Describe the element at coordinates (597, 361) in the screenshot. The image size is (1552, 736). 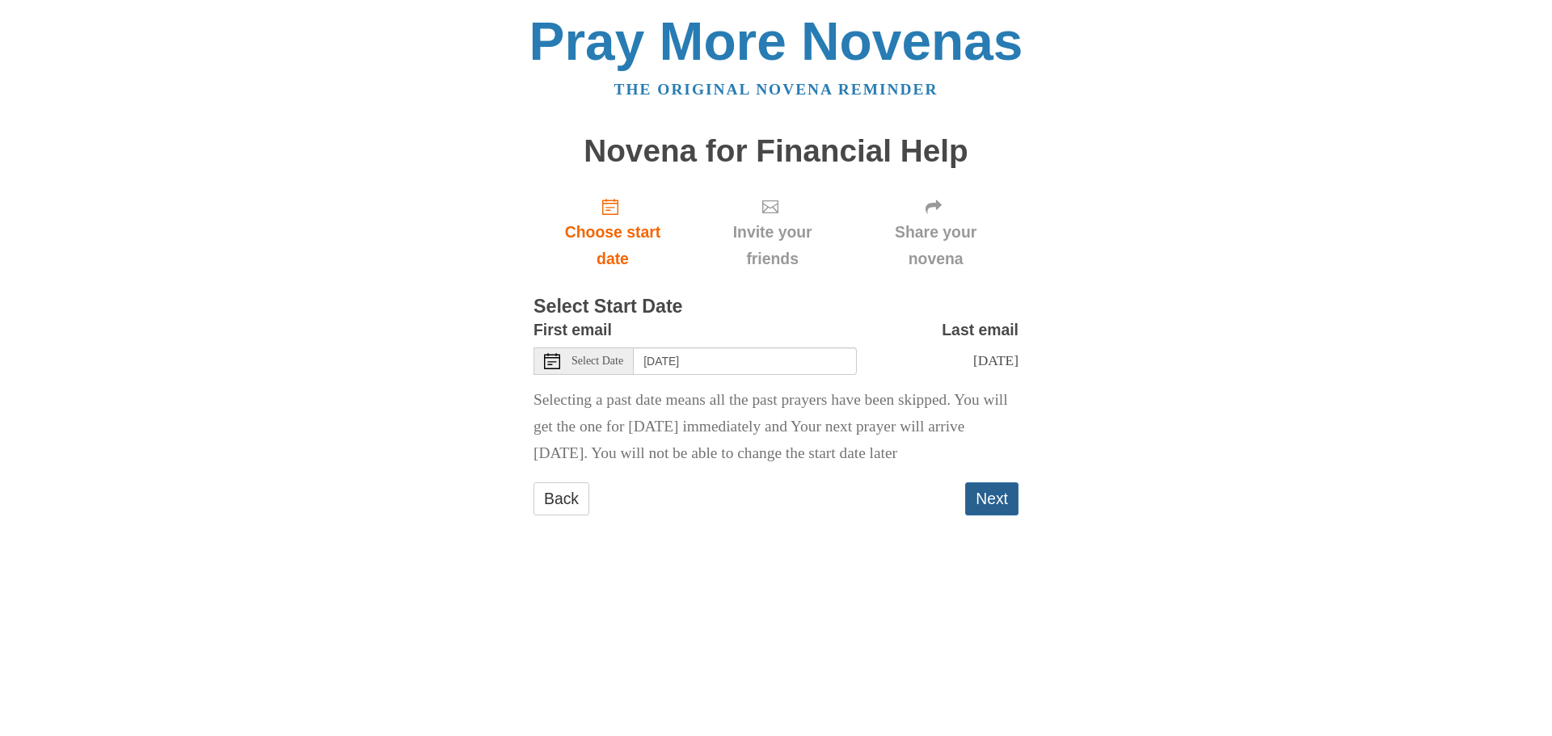
I see `span: Select Date` at that location.